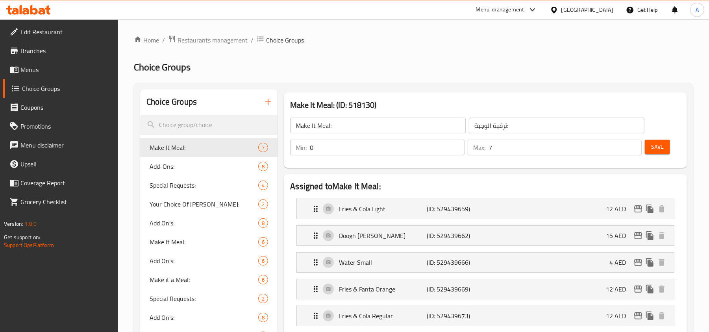 The image size is (709, 332). What do you see at coordinates (61, 51) in the screenshot?
I see `a: Branches` at bounding box center [61, 51].